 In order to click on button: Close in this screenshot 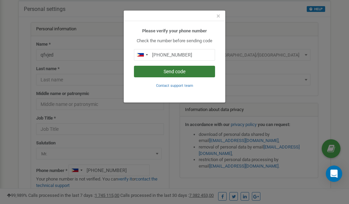, I will do `click(218, 16)`.